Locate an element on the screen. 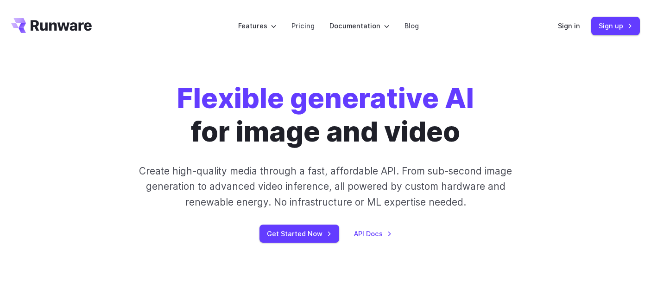 This screenshot has height=284, width=651. label: Documentation is located at coordinates (360, 25).